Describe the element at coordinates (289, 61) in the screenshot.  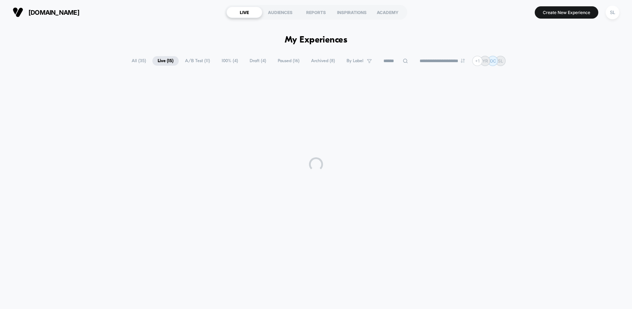
I see `span: Paused ( 16 )` at that location.